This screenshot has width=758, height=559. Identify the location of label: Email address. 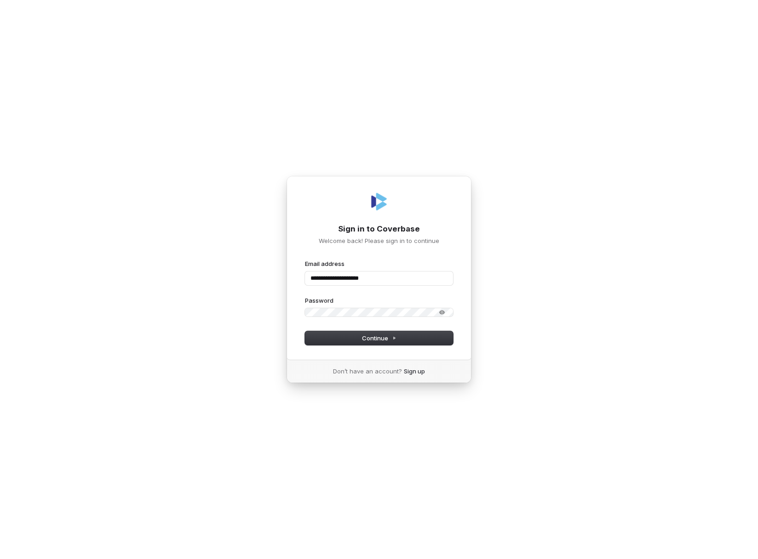
(325, 264).